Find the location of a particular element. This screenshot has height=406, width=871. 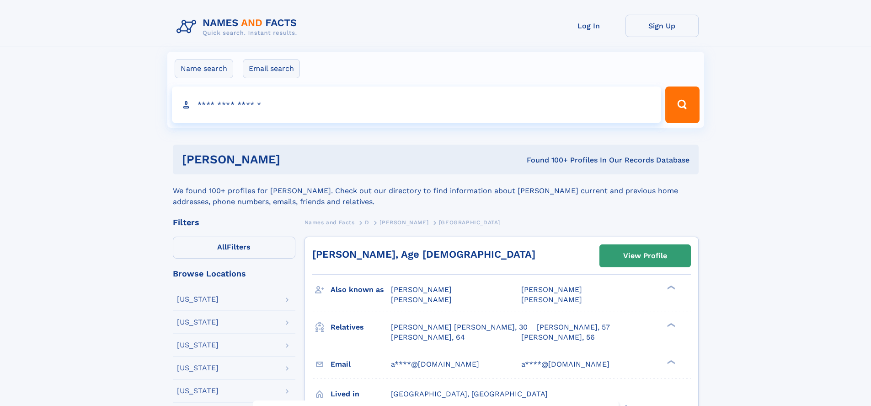

label: Email search is located at coordinates (271, 69).